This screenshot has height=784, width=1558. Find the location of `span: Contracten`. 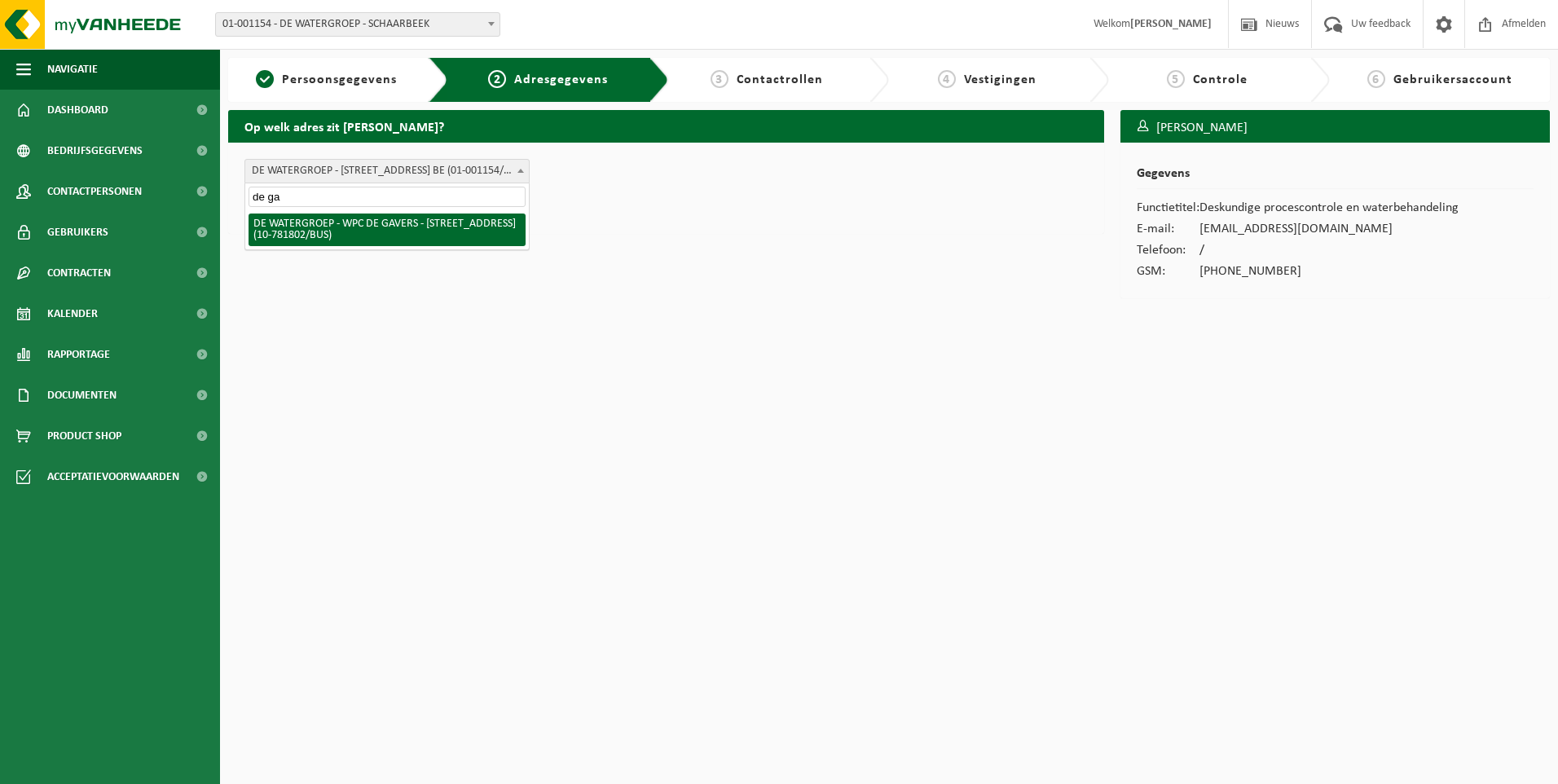

span: Contracten is located at coordinates (80, 273).